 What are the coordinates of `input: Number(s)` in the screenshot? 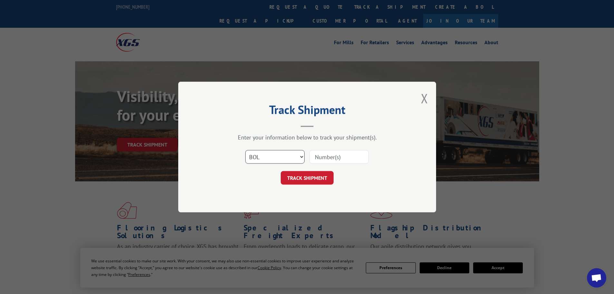 It's located at (339, 157).